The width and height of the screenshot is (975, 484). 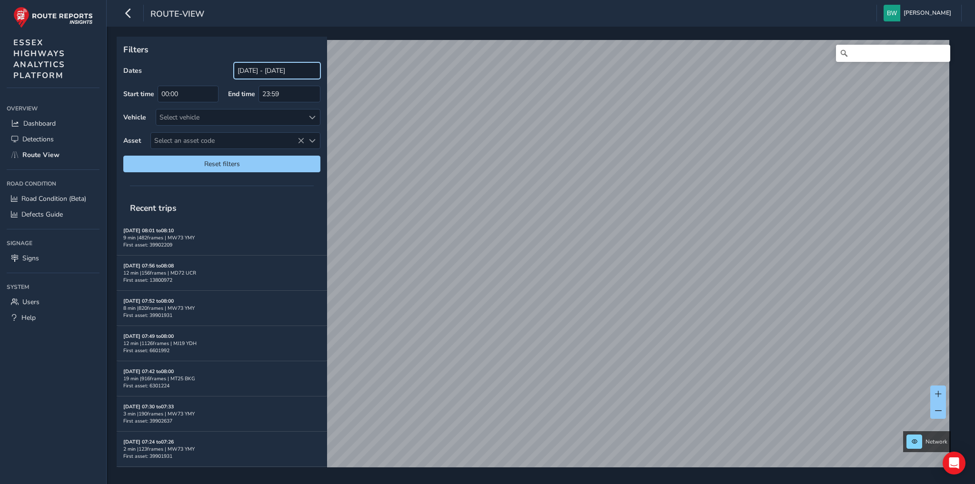 What do you see at coordinates (148, 280) in the screenshot?
I see `span: First asset: 13800972` at bounding box center [148, 280].